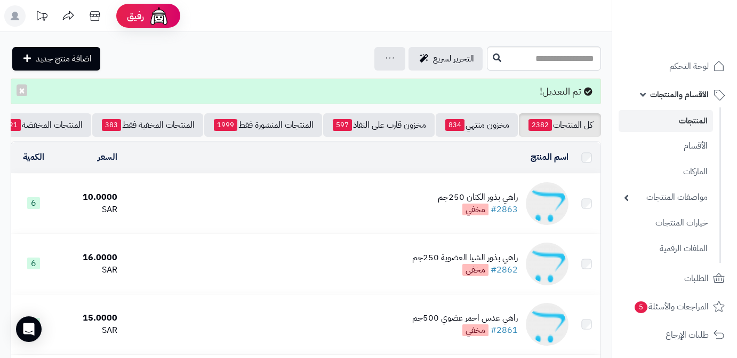 Image resolution: width=737 pixels, height=358 pixels. I want to click on a: تحديثات المنصة, so click(42, 17).